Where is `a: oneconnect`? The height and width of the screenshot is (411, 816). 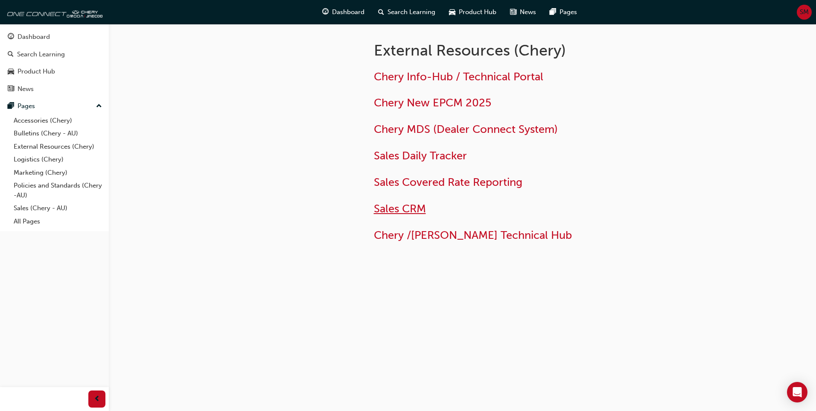
a: oneconnect is located at coordinates (53, 12).